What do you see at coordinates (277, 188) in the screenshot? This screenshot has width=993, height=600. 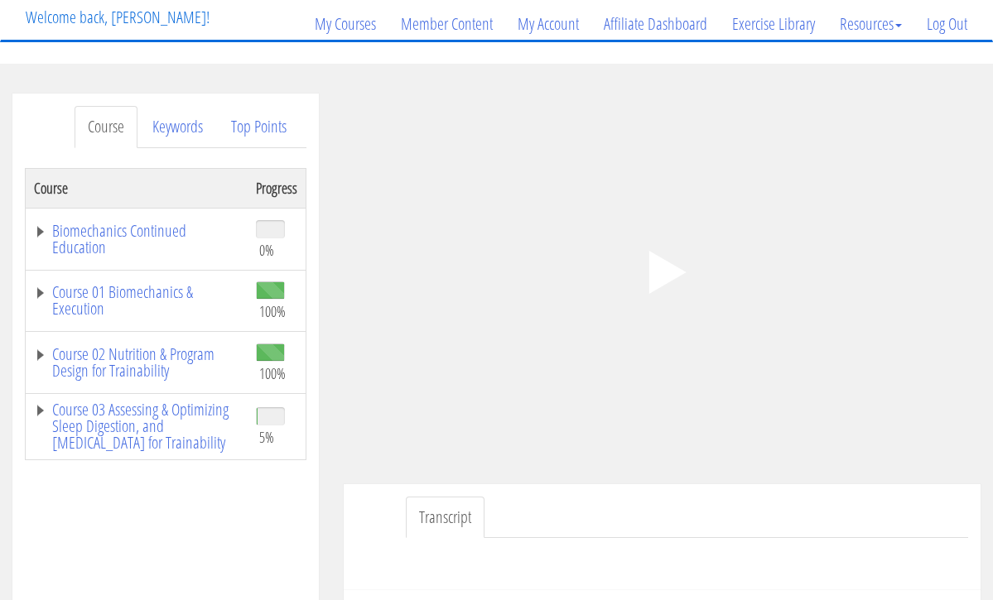 I see `th: Progress` at bounding box center [277, 188].